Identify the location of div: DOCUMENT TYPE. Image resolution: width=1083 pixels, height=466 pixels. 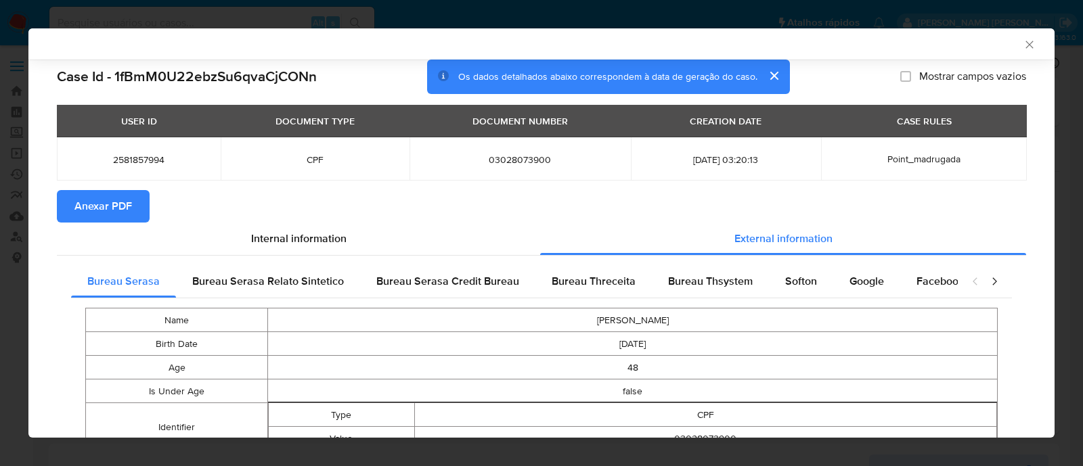
(315, 121).